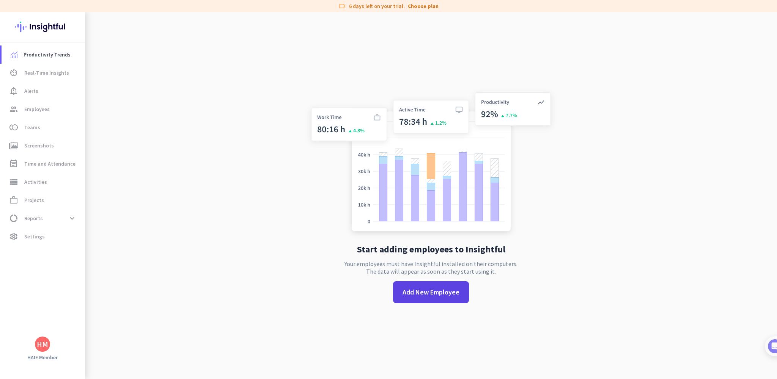 This screenshot has width=777, height=379. What do you see at coordinates (37, 109) in the screenshot?
I see `span: Employees` at bounding box center [37, 109].